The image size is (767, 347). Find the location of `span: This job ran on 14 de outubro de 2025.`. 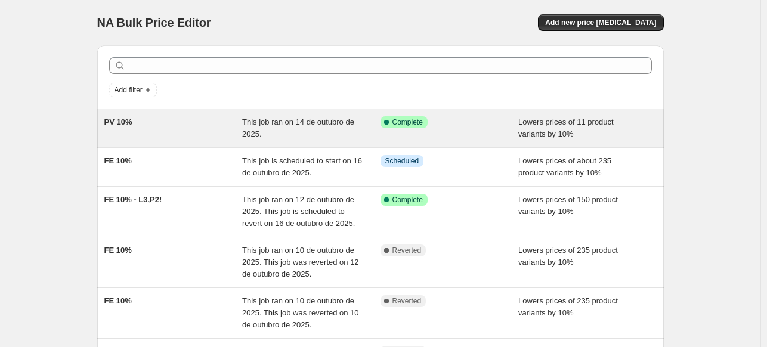

span: This job ran on 14 de outubro de 2025. is located at coordinates (298, 128).